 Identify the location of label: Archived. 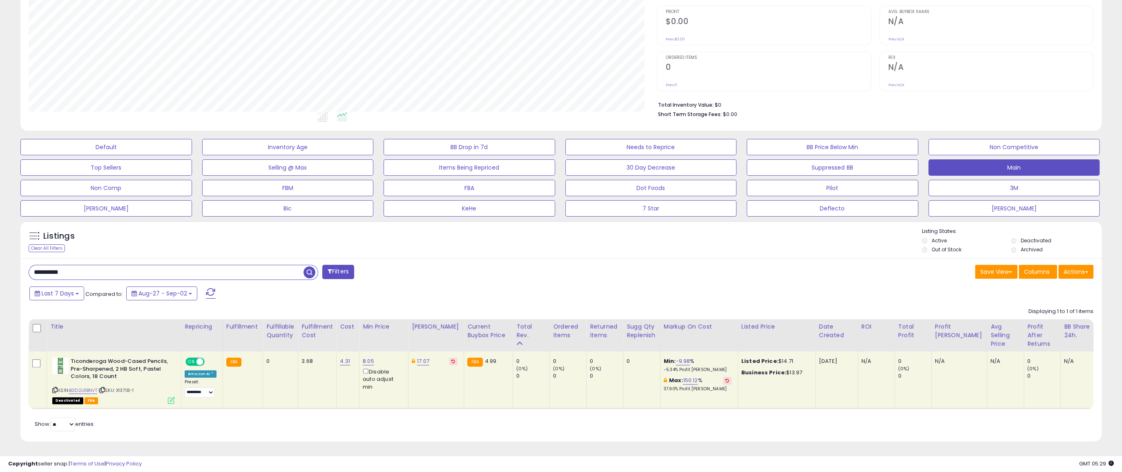
(1032, 249).